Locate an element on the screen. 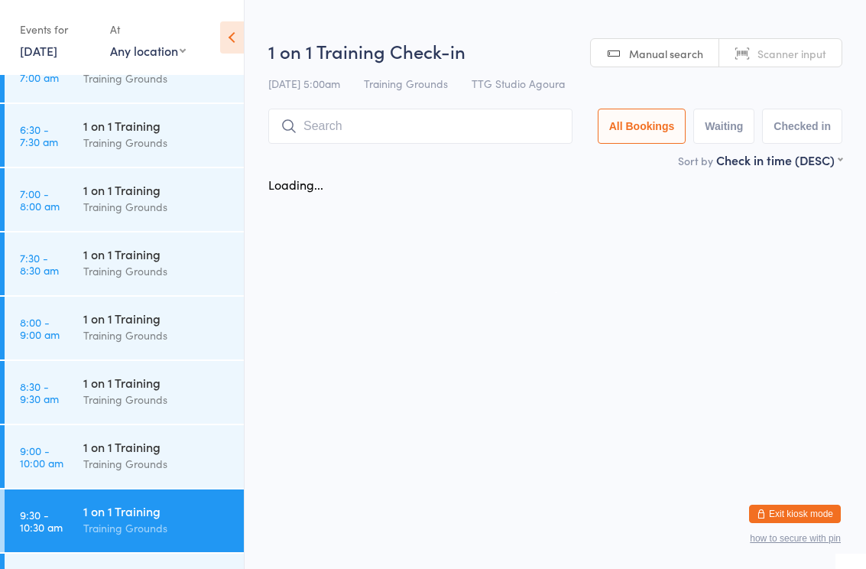 This screenshot has width=866, height=569. a: 8:00 -9:00 am1 on 1 TrainingTraining Grounds is located at coordinates (124, 328).